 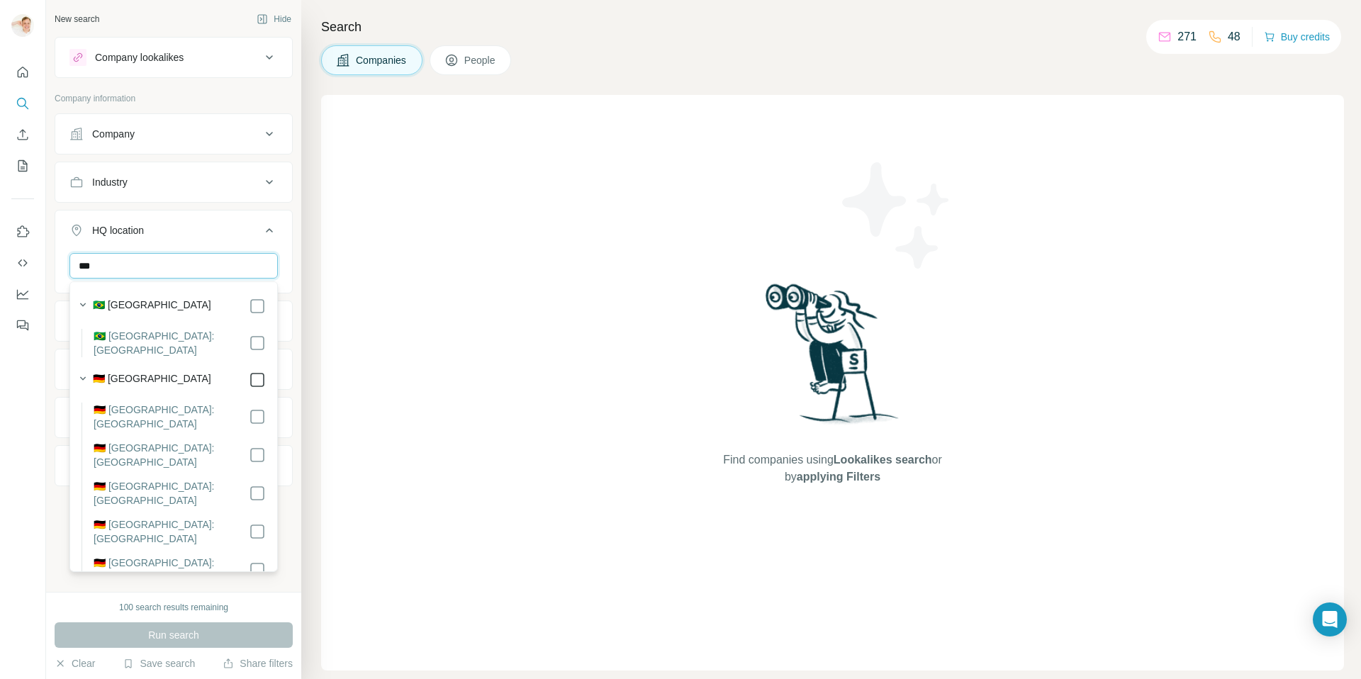 What do you see at coordinates (882, 459) in the screenshot?
I see `span: Lookalikes search` at bounding box center [882, 459].